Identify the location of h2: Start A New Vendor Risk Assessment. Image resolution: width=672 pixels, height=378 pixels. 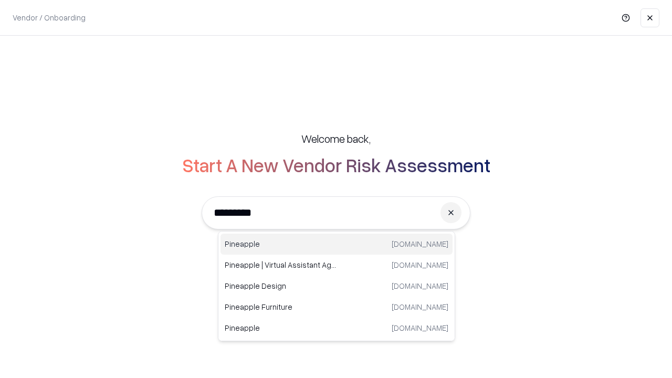
(336, 165).